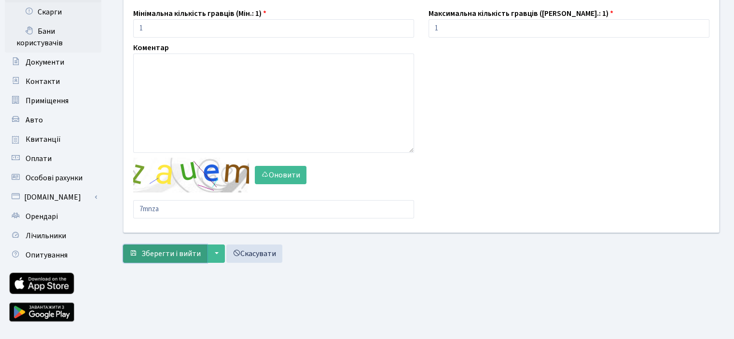 The image size is (734, 339). I want to click on a: Документи, so click(53, 62).